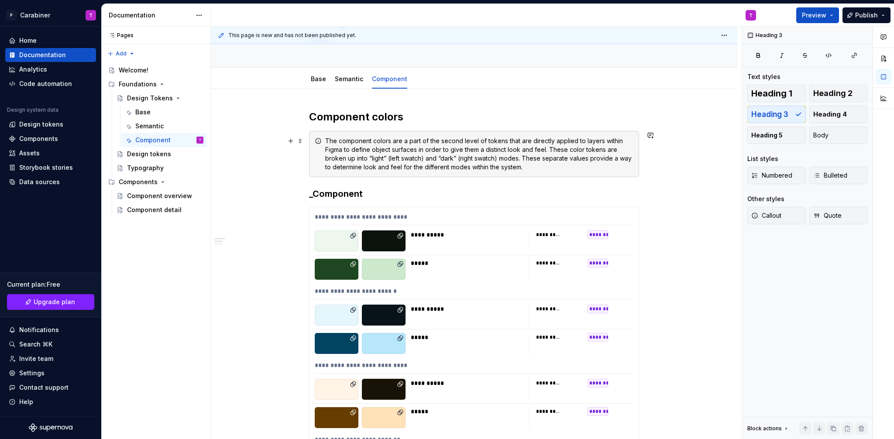 This screenshot has width=894, height=439. What do you see at coordinates (28, 41) in the screenshot?
I see `div: Home` at bounding box center [28, 41].